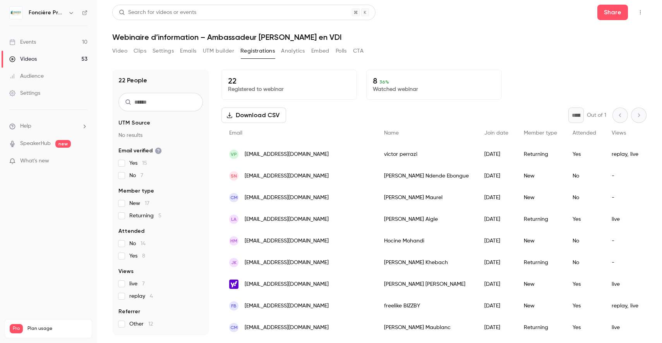 Image resolution: width=662 pixels, height=343 pixels. I want to click on div: freelike BIZZBY, so click(426, 306).